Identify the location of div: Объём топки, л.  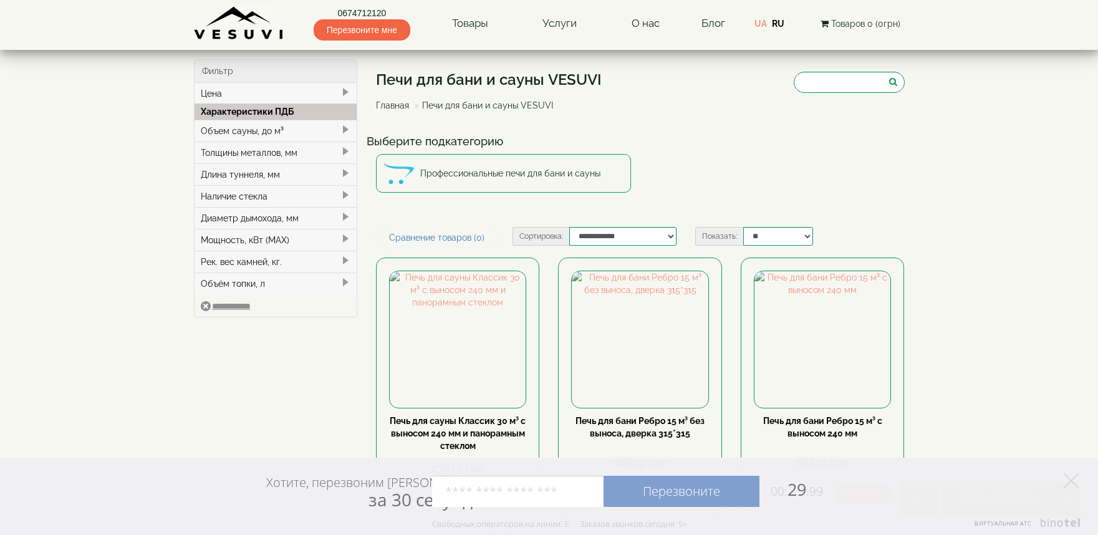
(276, 283).